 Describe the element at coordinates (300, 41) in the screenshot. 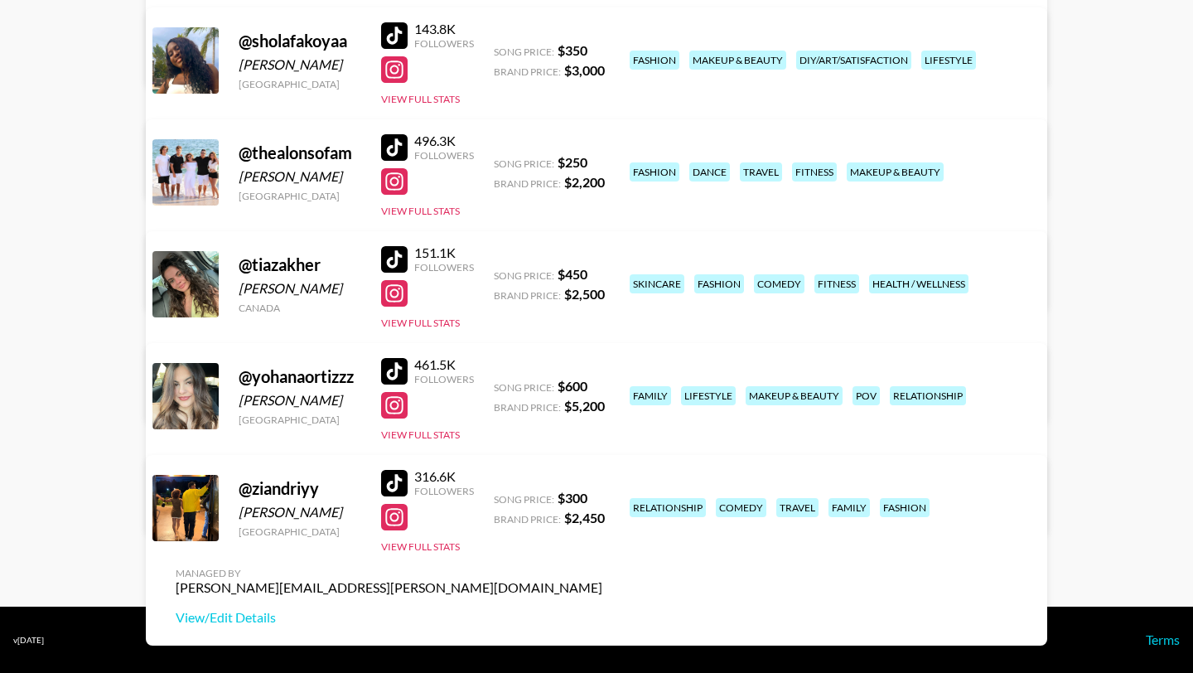

I see `div: @ sholafakoyaa` at that location.